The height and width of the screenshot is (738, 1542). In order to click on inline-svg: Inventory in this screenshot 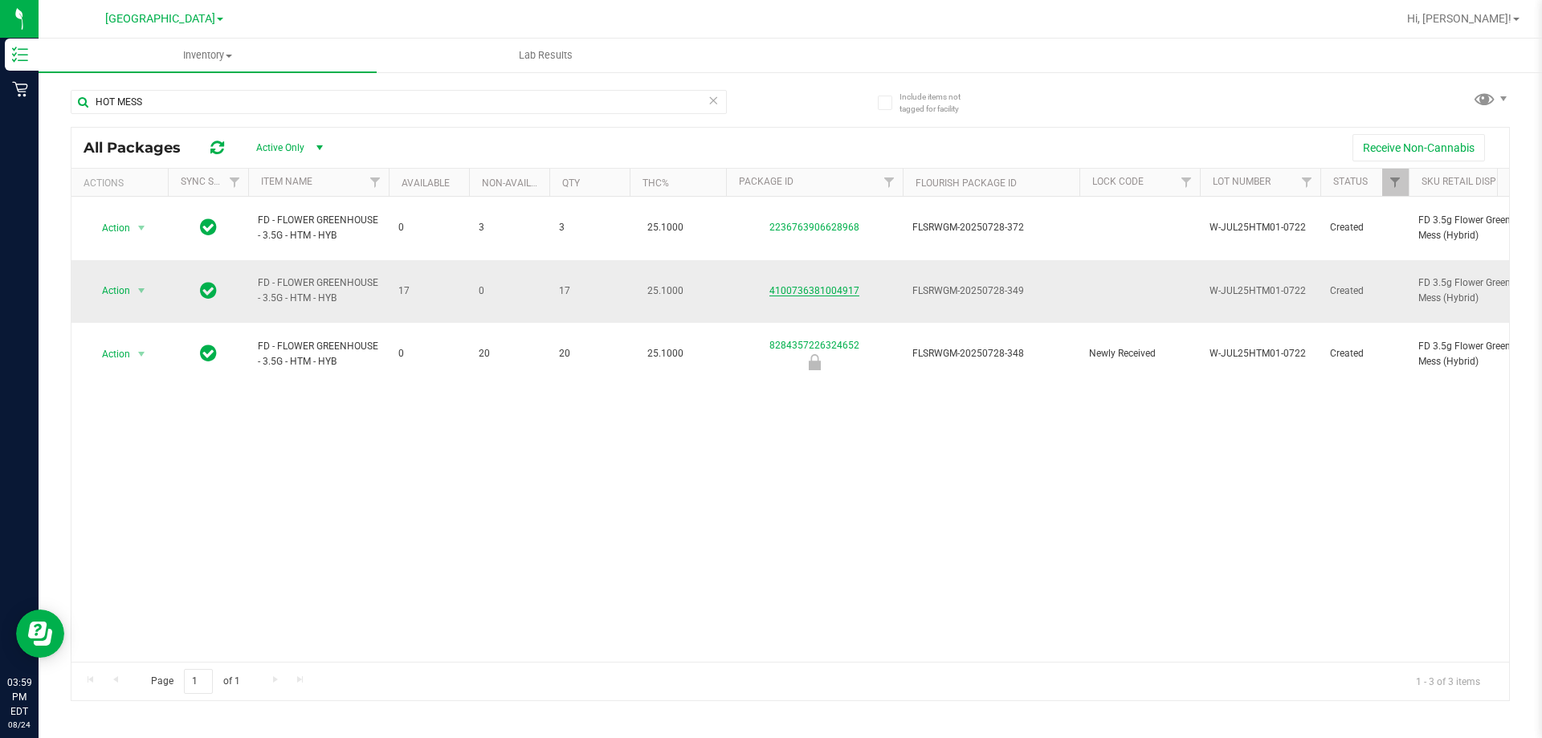, I will do `click(20, 55)`.